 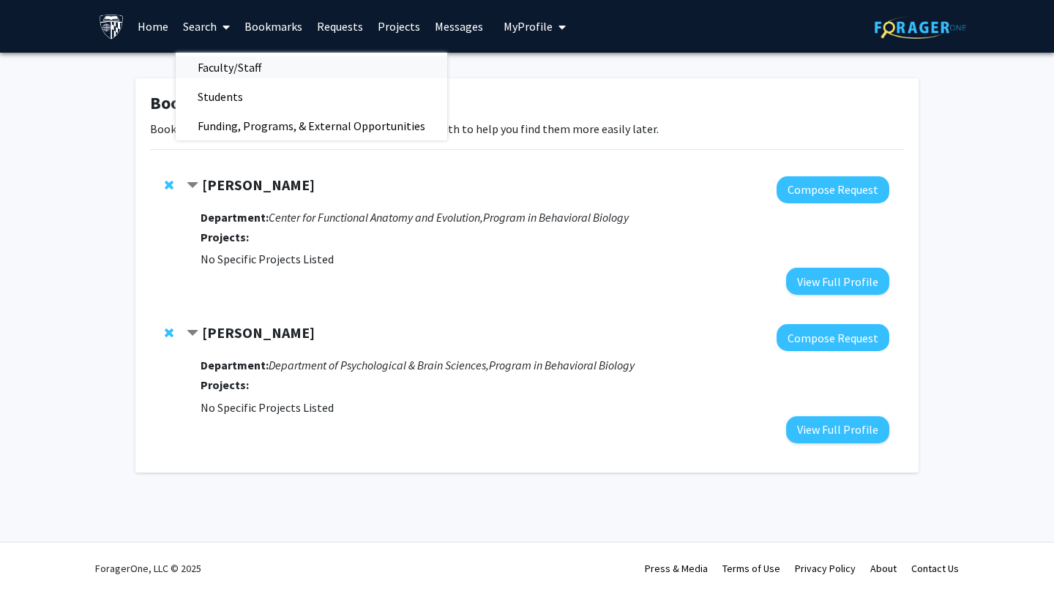 What do you see at coordinates (528, 26) in the screenshot?
I see `span: My Profile` at bounding box center [528, 26].